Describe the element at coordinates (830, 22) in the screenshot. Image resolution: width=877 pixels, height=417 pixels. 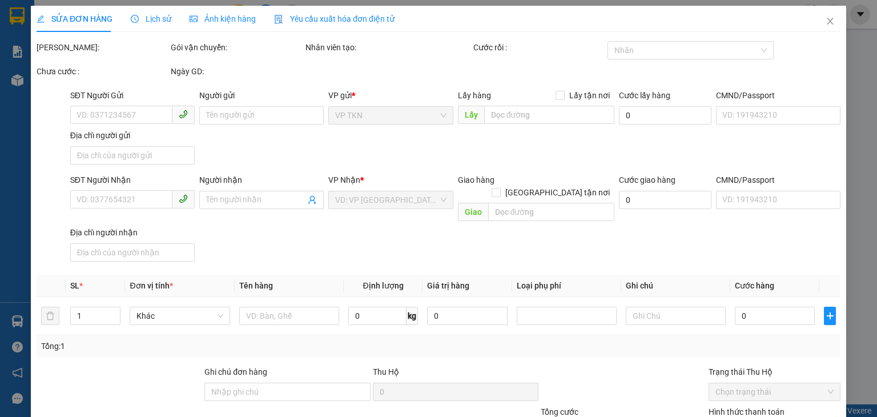
I see `button: Close` at that location.